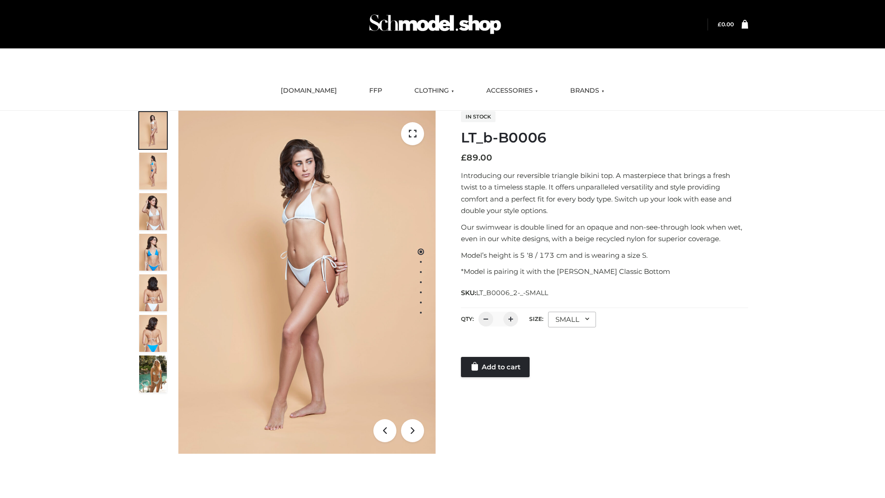 The height and width of the screenshot is (498, 885). I want to click on a: FFP, so click(376, 91).